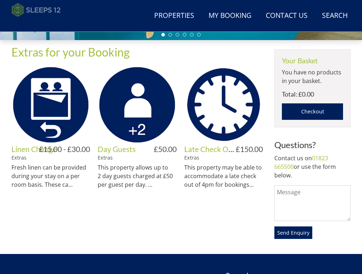  I want to click on a: My Booking, so click(230, 16).